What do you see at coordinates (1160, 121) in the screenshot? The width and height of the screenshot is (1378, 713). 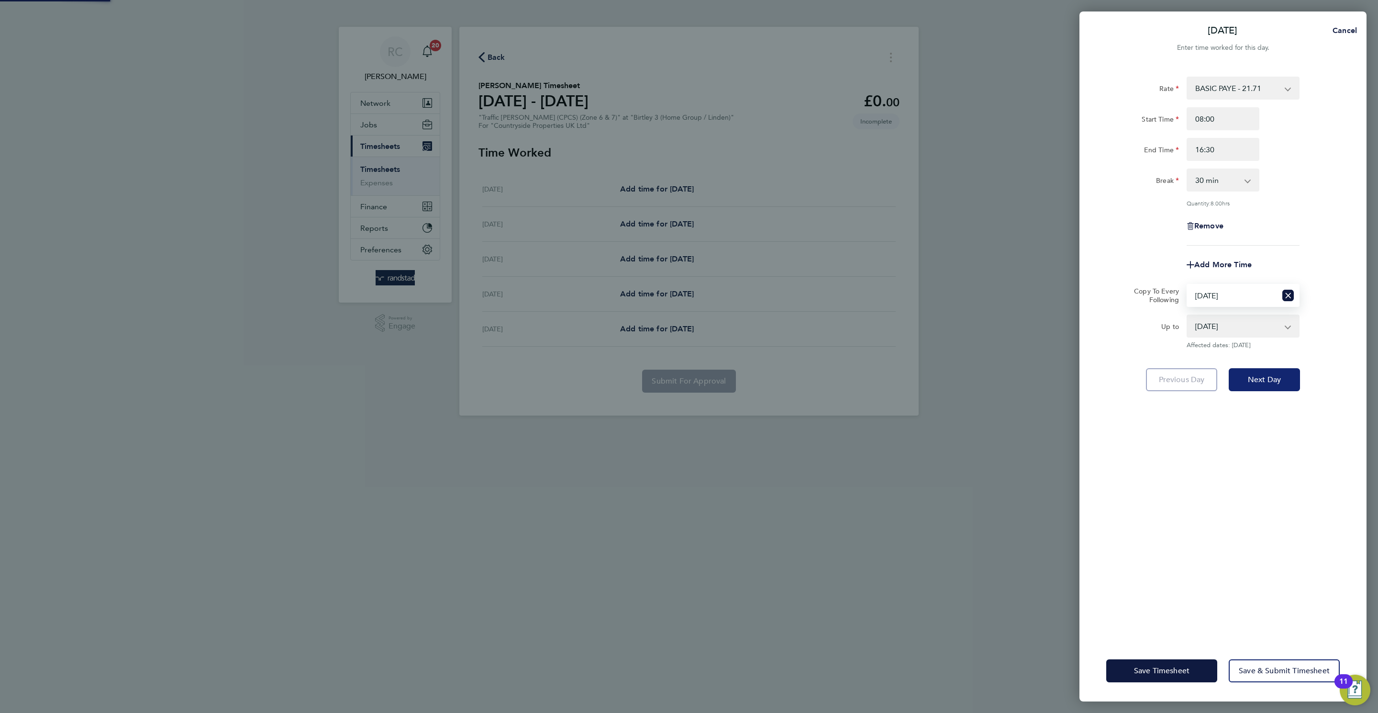 I see `label: Start Time` at bounding box center [1160, 121].